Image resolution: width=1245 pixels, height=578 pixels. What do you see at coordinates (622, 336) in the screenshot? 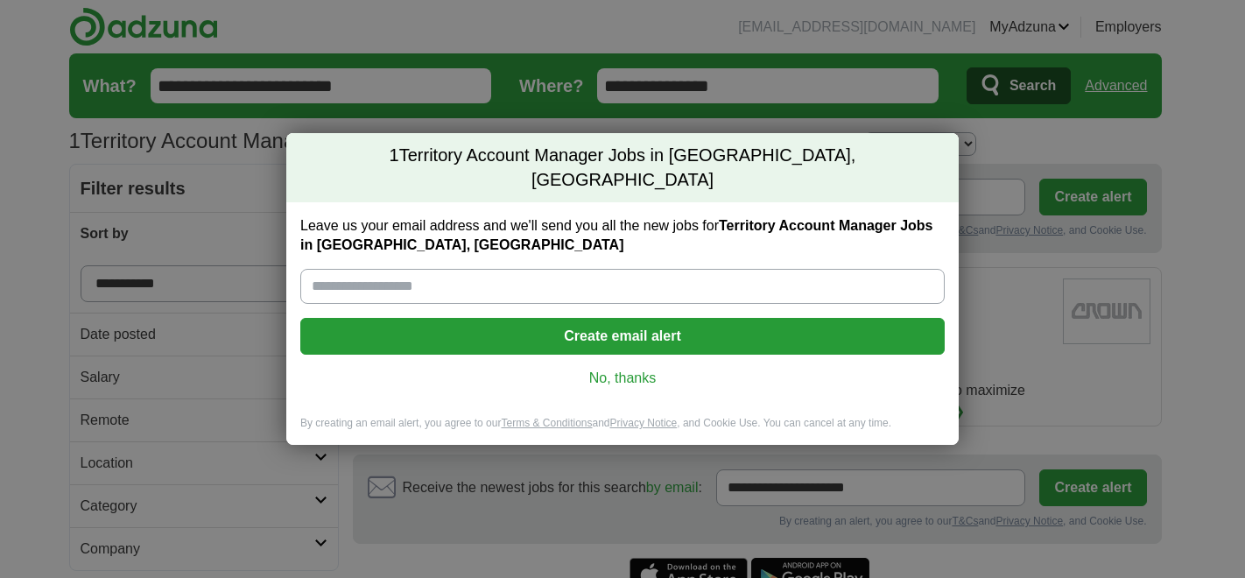
I see `button: Create email alert` at bounding box center [622, 336].